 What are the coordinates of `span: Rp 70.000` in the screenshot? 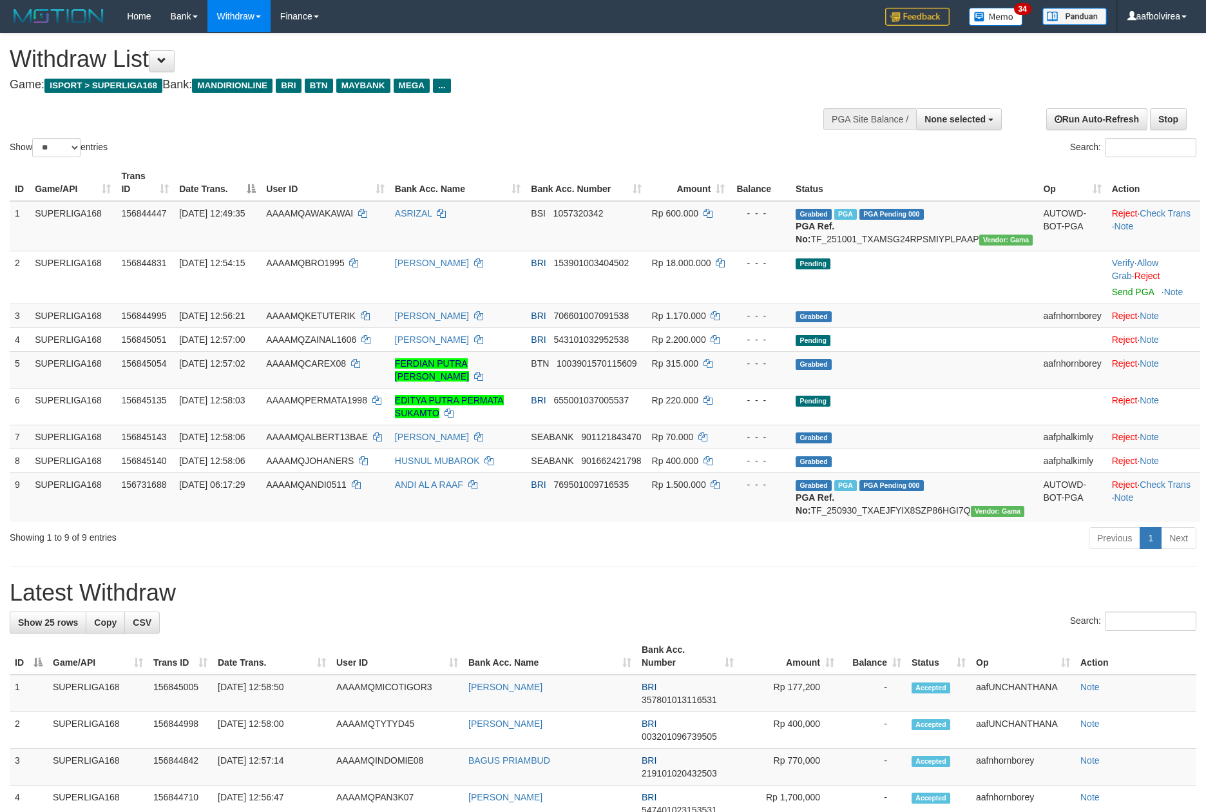 It's located at (673, 437).